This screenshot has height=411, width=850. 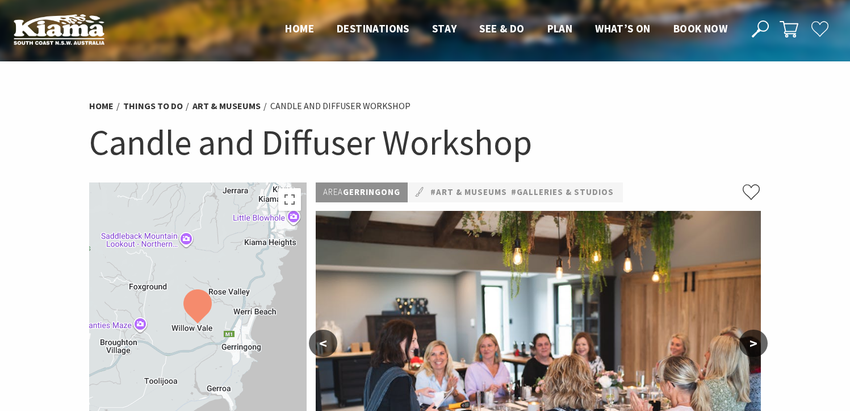 I want to click on nav: Main Menu, so click(x=506, y=29).